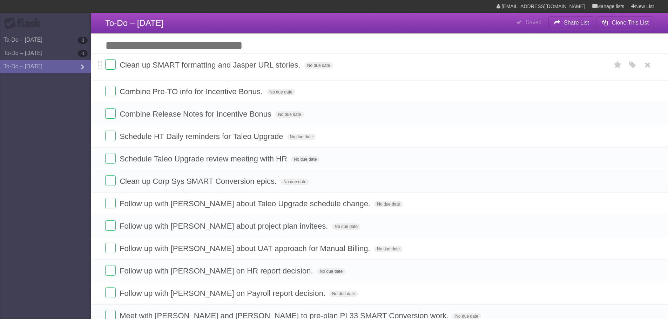 This screenshot has height=319, width=668. Describe the element at coordinates (202, 136) in the screenshot. I see `span: Schedule HT Daily reminders for Taleo Upgrade` at that location.